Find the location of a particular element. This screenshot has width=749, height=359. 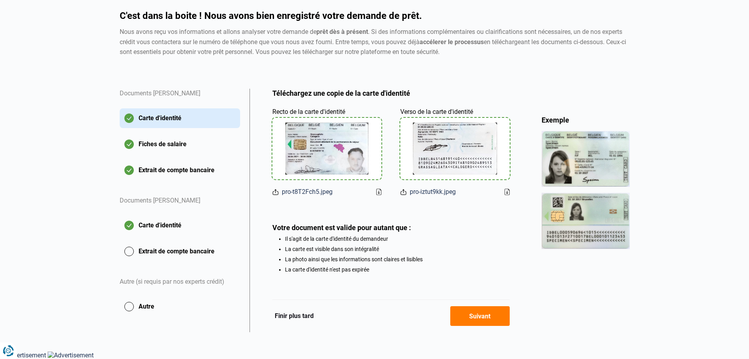

button: Suivant is located at coordinates (480, 316).